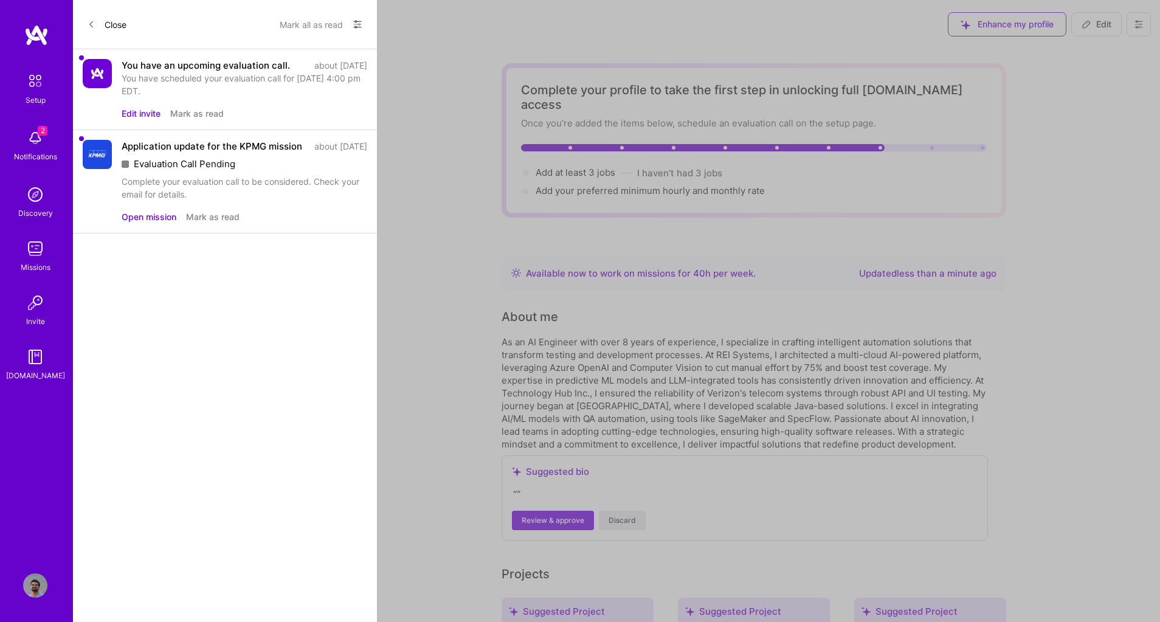 This screenshot has width=1160, height=622. What do you see at coordinates (35, 194) in the screenshot?
I see `img: discovery` at bounding box center [35, 194].